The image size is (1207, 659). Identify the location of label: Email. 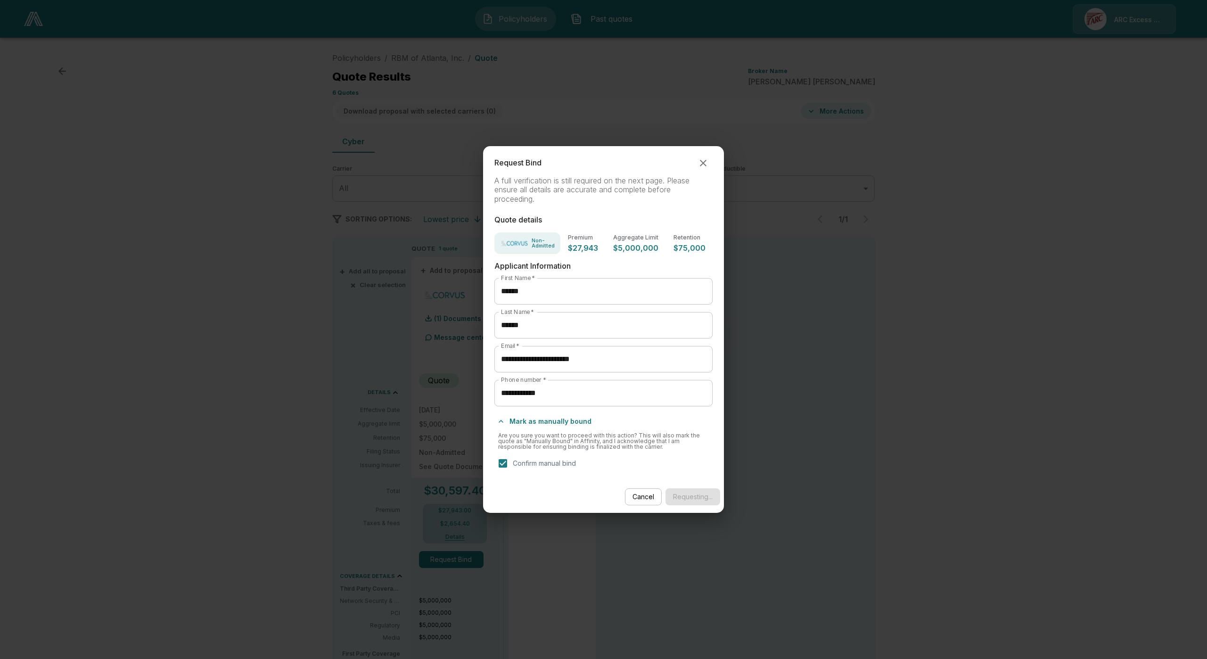
(510, 346).